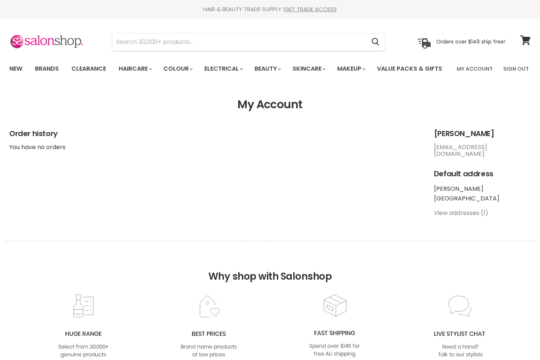 This screenshot has height=360, width=540. Describe the element at coordinates (309, 69) in the screenshot. I see `a: Skincare` at that location.